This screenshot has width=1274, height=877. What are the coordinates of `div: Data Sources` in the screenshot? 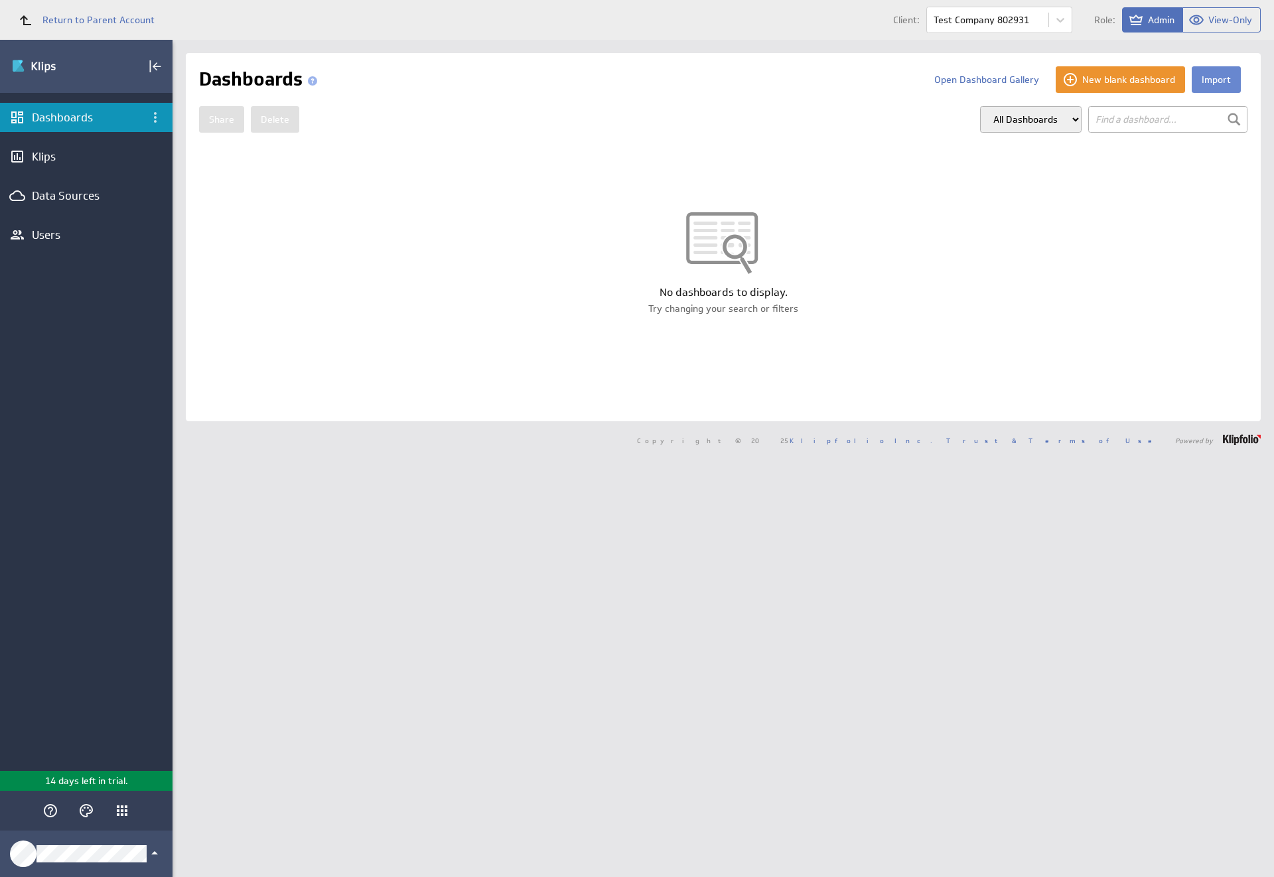 It's located at (86, 196).